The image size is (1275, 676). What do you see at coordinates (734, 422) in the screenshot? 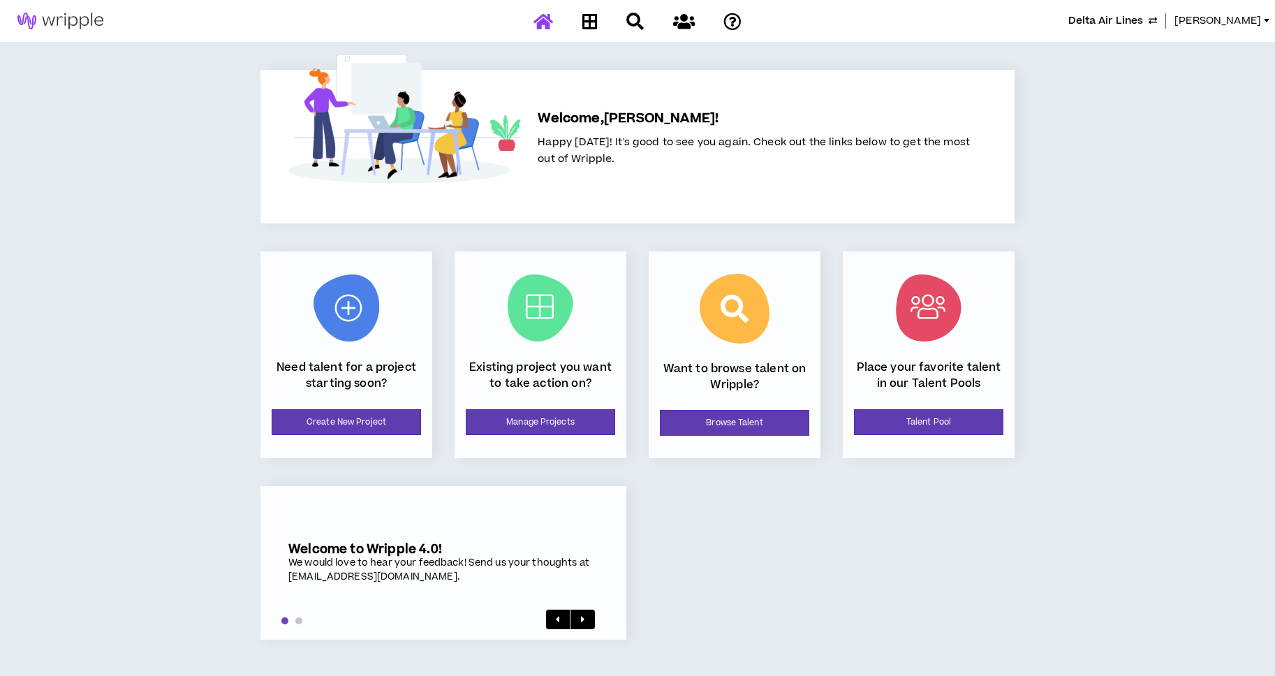
I see `a: Browse Talent` at bounding box center [734, 422].